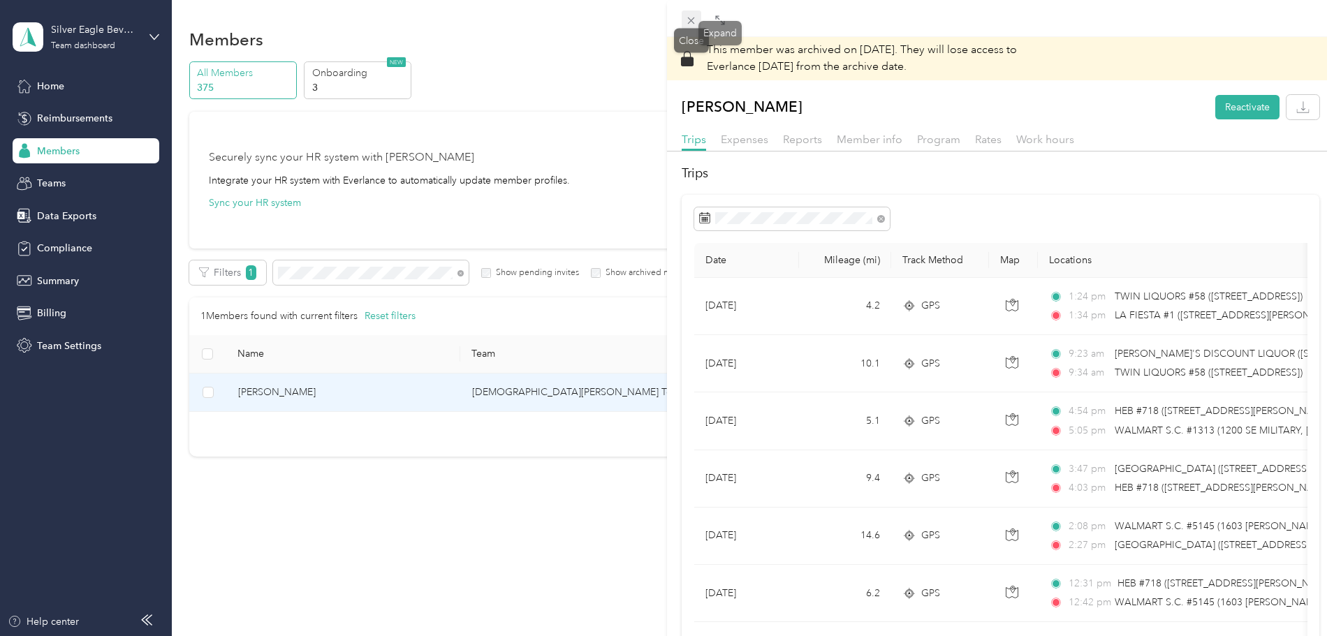 The width and height of the screenshot is (1334, 636). Describe the element at coordinates (1248, 107) in the screenshot. I see `button: Reactivate` at that location.